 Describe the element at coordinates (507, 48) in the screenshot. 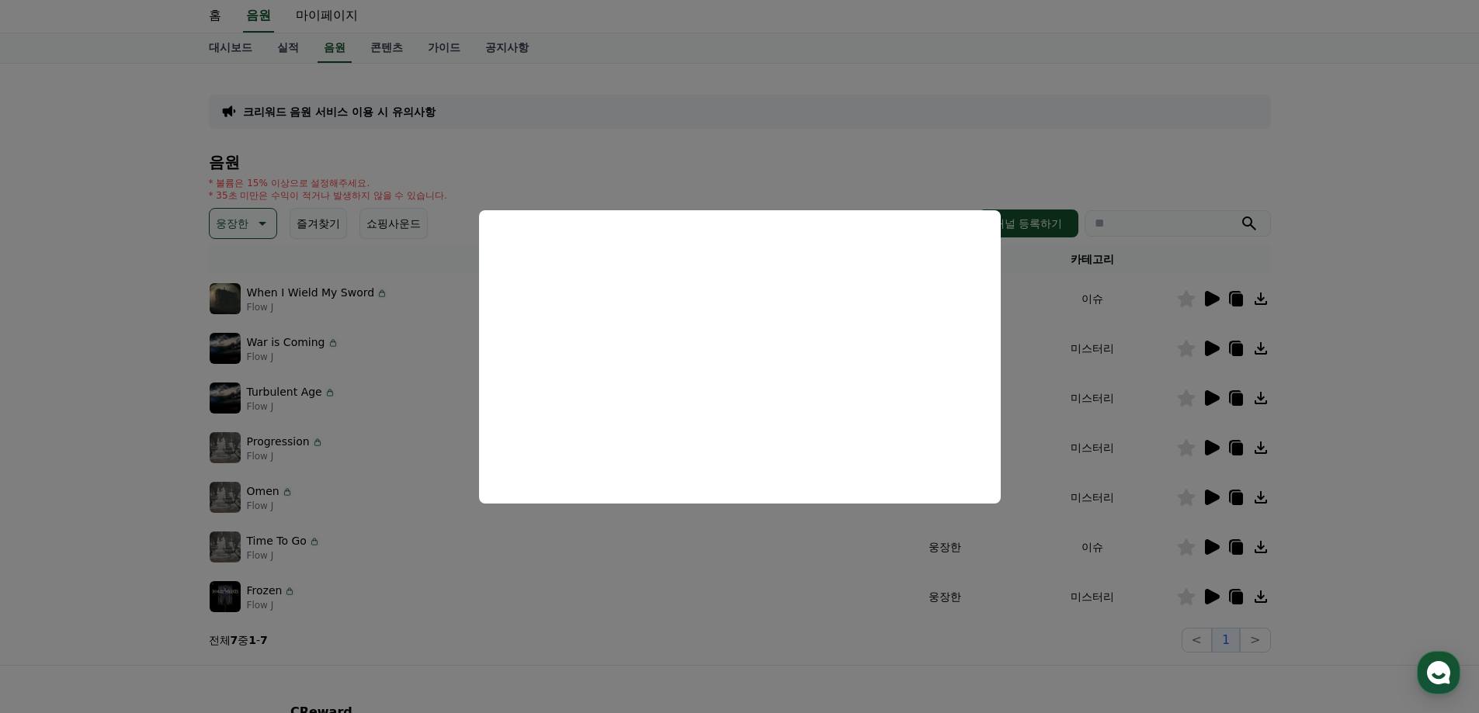

I see `a: 공지사항` at that location.